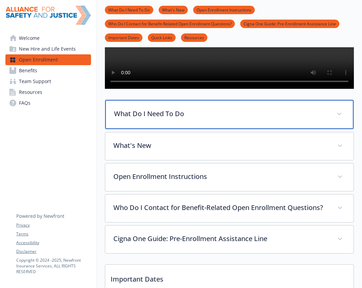  Describe the element at coordinates (48, 81) in the screenshot. I see `a: Team Support` at that location.